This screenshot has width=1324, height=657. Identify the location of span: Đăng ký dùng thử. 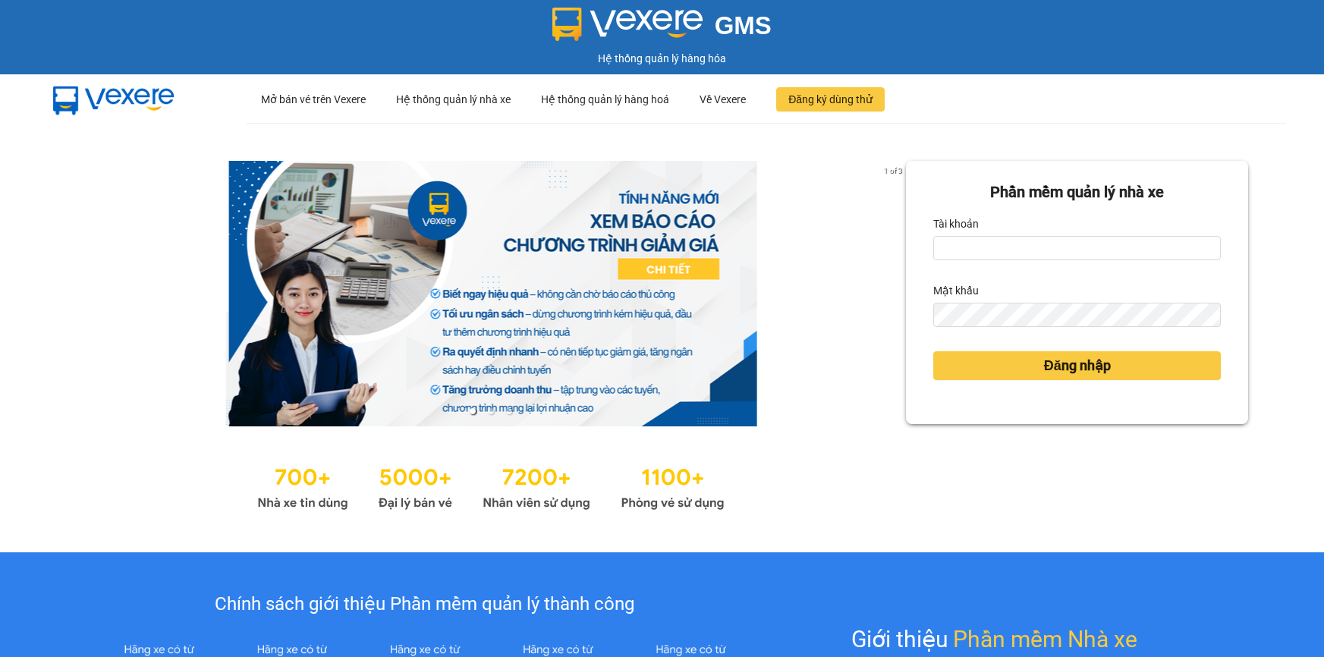
(830, 99).